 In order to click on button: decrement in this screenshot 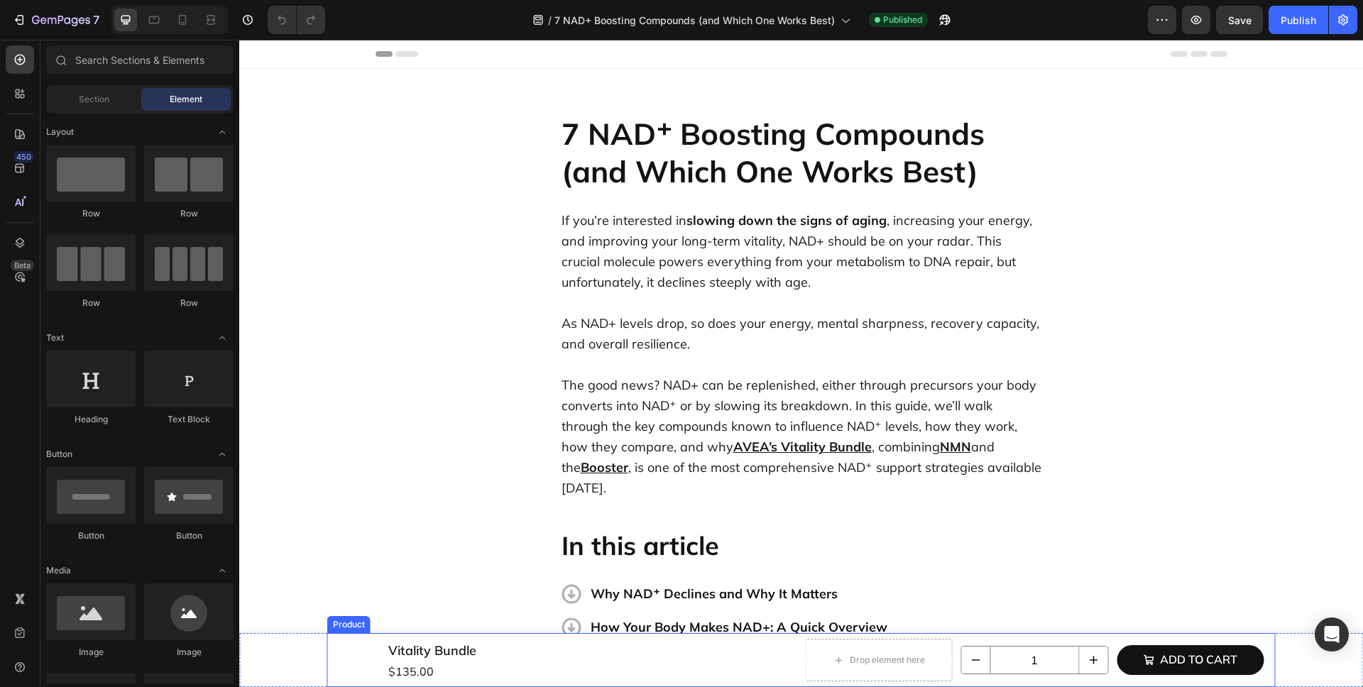, I will do `click(737, 621)`.